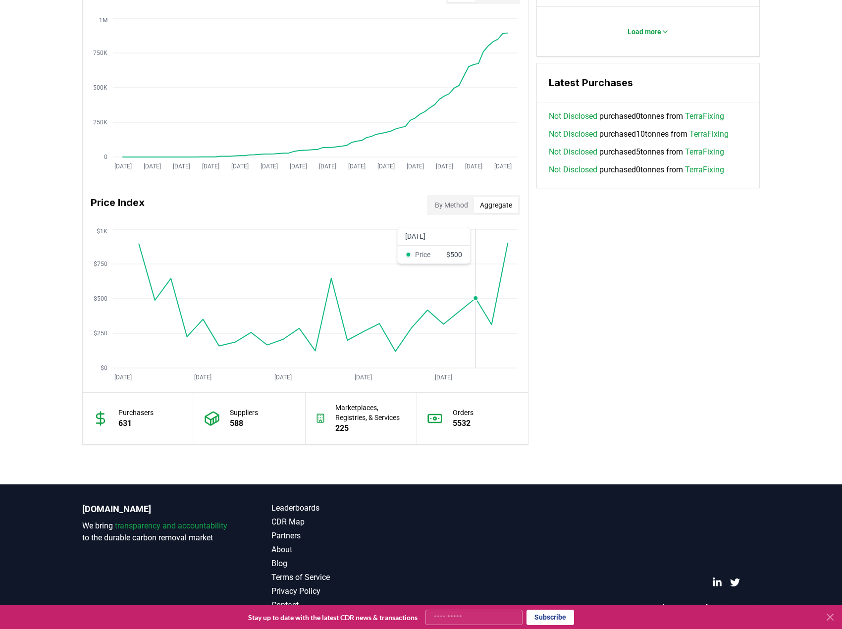 The height and width of the screenshot is (629, 842). What do you see at coordinates (496, 205) in the screenshot?
I see `button: Aggregate` at bounding box center [496, 205].